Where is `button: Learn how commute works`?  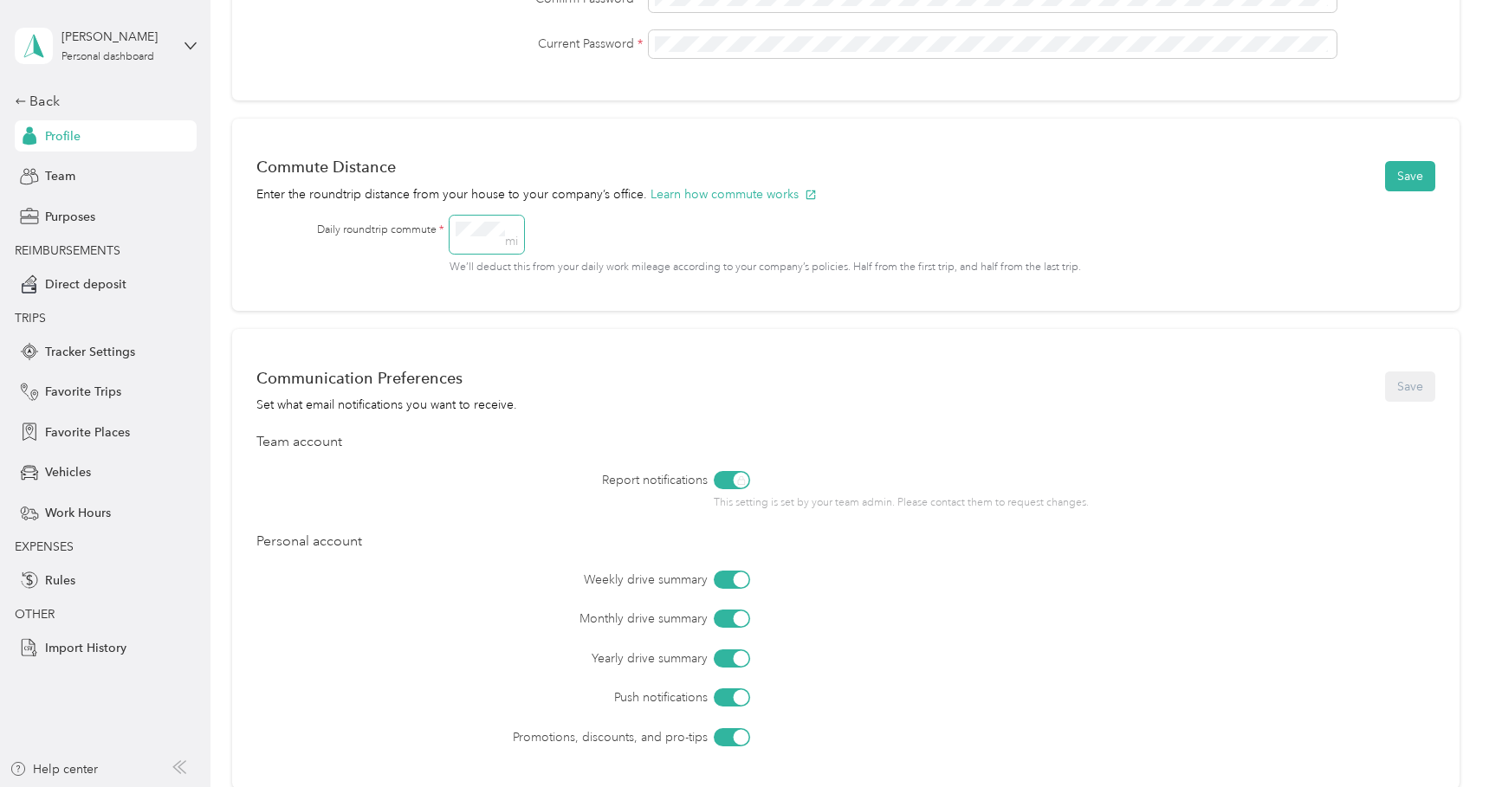 button: Learn how commute works is located at coordinates (734, 194).